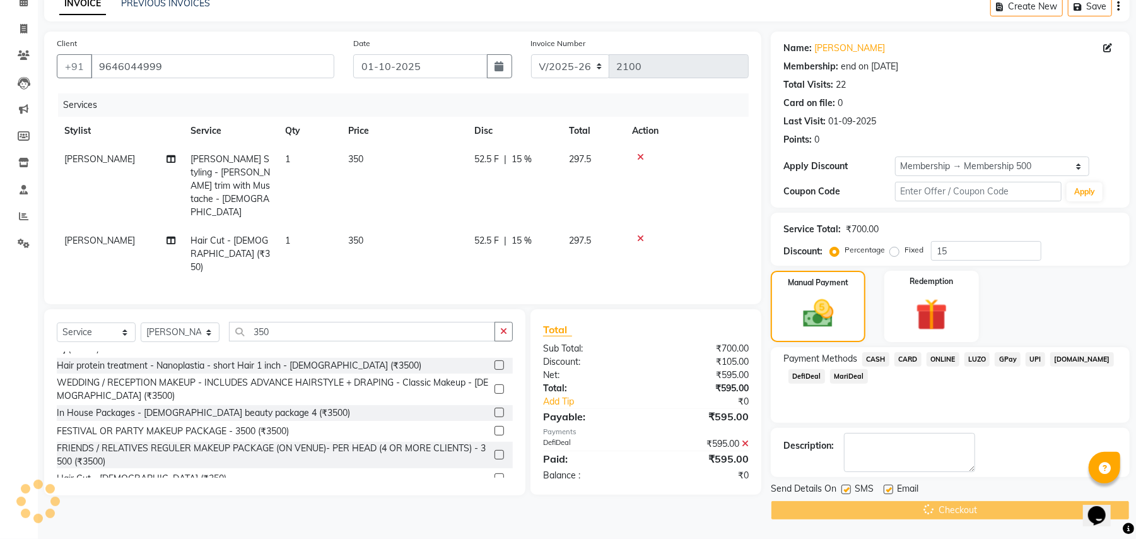 This screenshot has height=539, width=1136. What do you see at coordinates (852, 121) in the screenshot?
I see `div: 01-09-2025` at bounding box center [852, 121].